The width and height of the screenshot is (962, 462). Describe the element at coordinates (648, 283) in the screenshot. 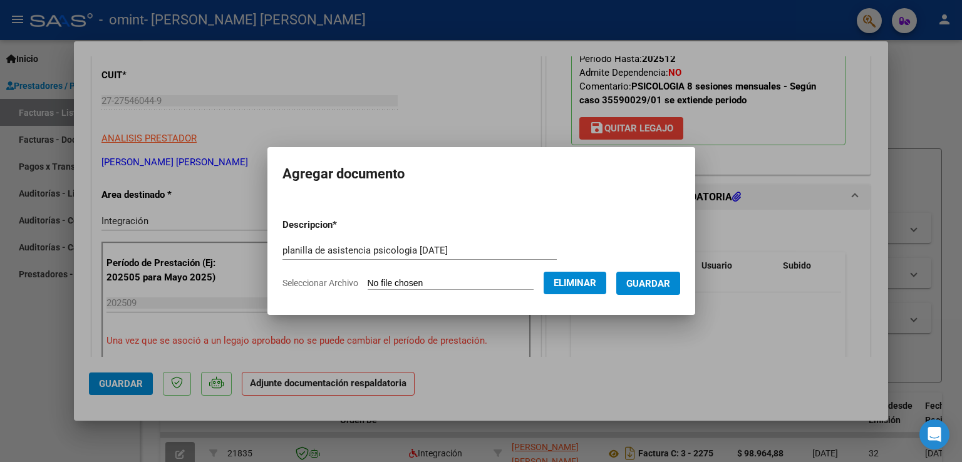

I see `button: Guardar` at that location.